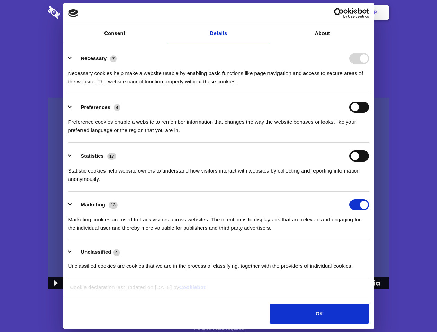 The width and height of the screenshot is (437, 332). I want to click on img: logo, so click(73, 13).